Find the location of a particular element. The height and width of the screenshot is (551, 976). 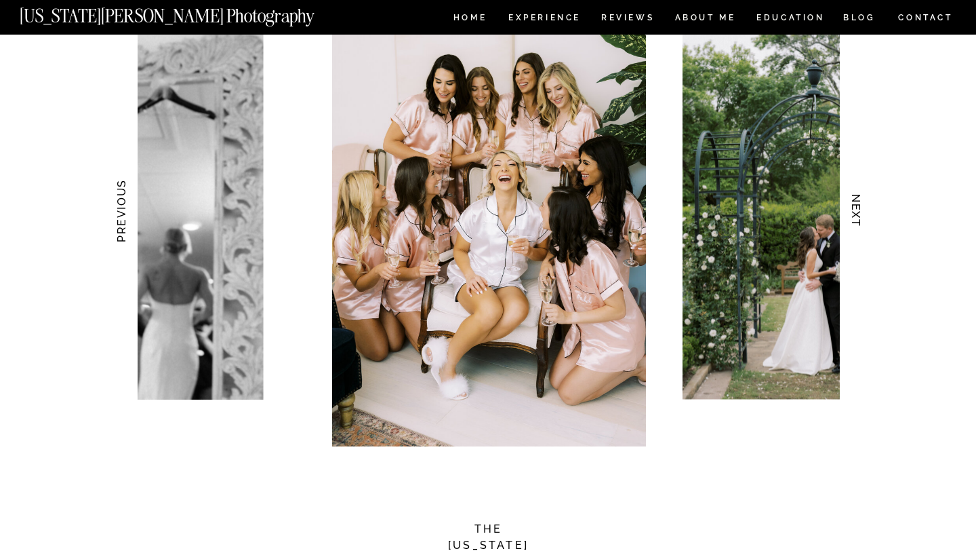

a: CONTACT is located at coordinates (925, 18).